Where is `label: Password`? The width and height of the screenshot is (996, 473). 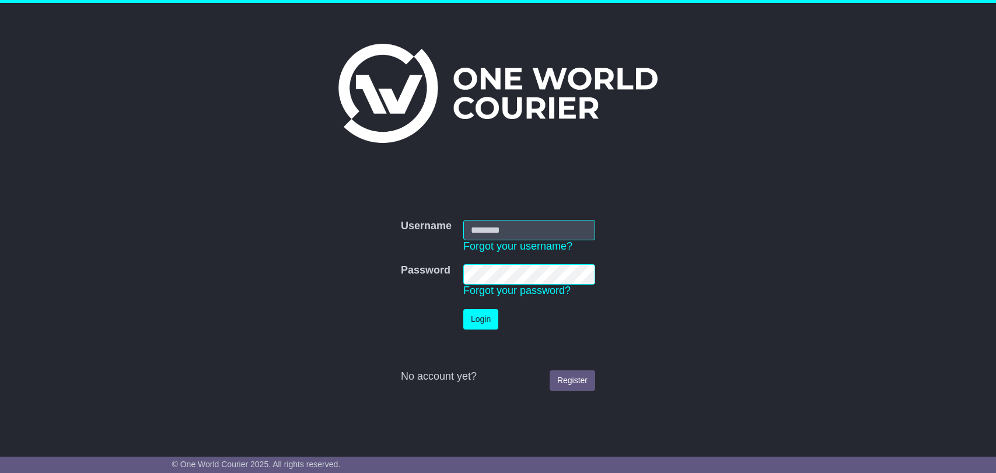
label: Password is located at coordinates (425, 271).